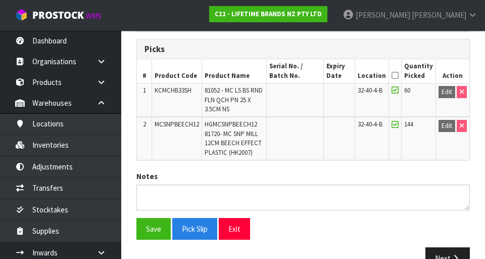 The height and width of the screenshot is (259, 485). Describe the element at coordinates (418, 71) in the screenshot. I see `th: Quantity Picked` at that location.